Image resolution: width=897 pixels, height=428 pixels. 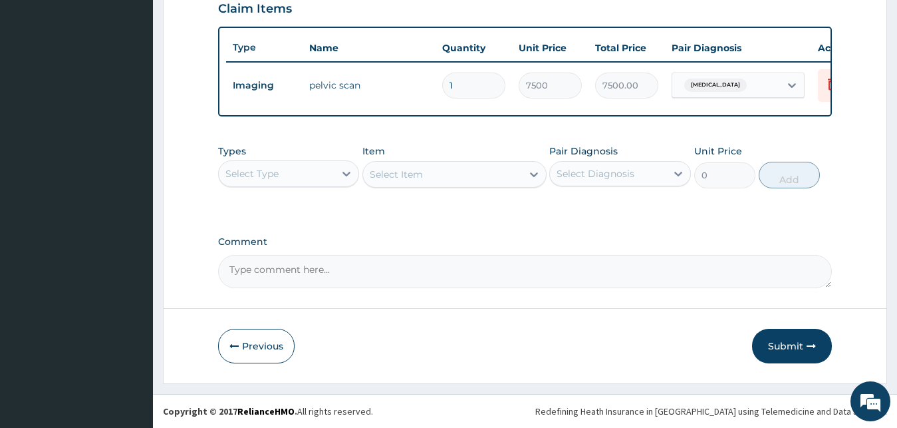 What do you see at coordinates (525, 241) in the screenshot?
I see `label: Comment` at bounding box center [525, 241].